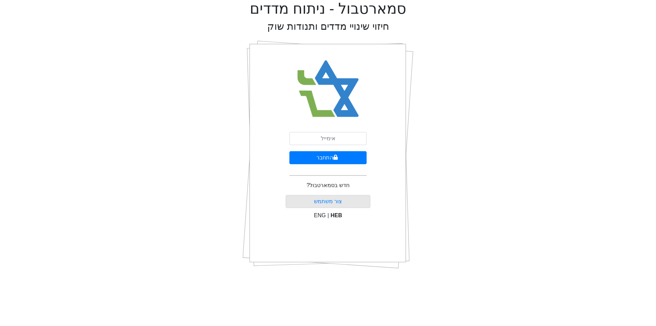  I want to click on p: חדש בסמארטבול?, so click(328, 185).